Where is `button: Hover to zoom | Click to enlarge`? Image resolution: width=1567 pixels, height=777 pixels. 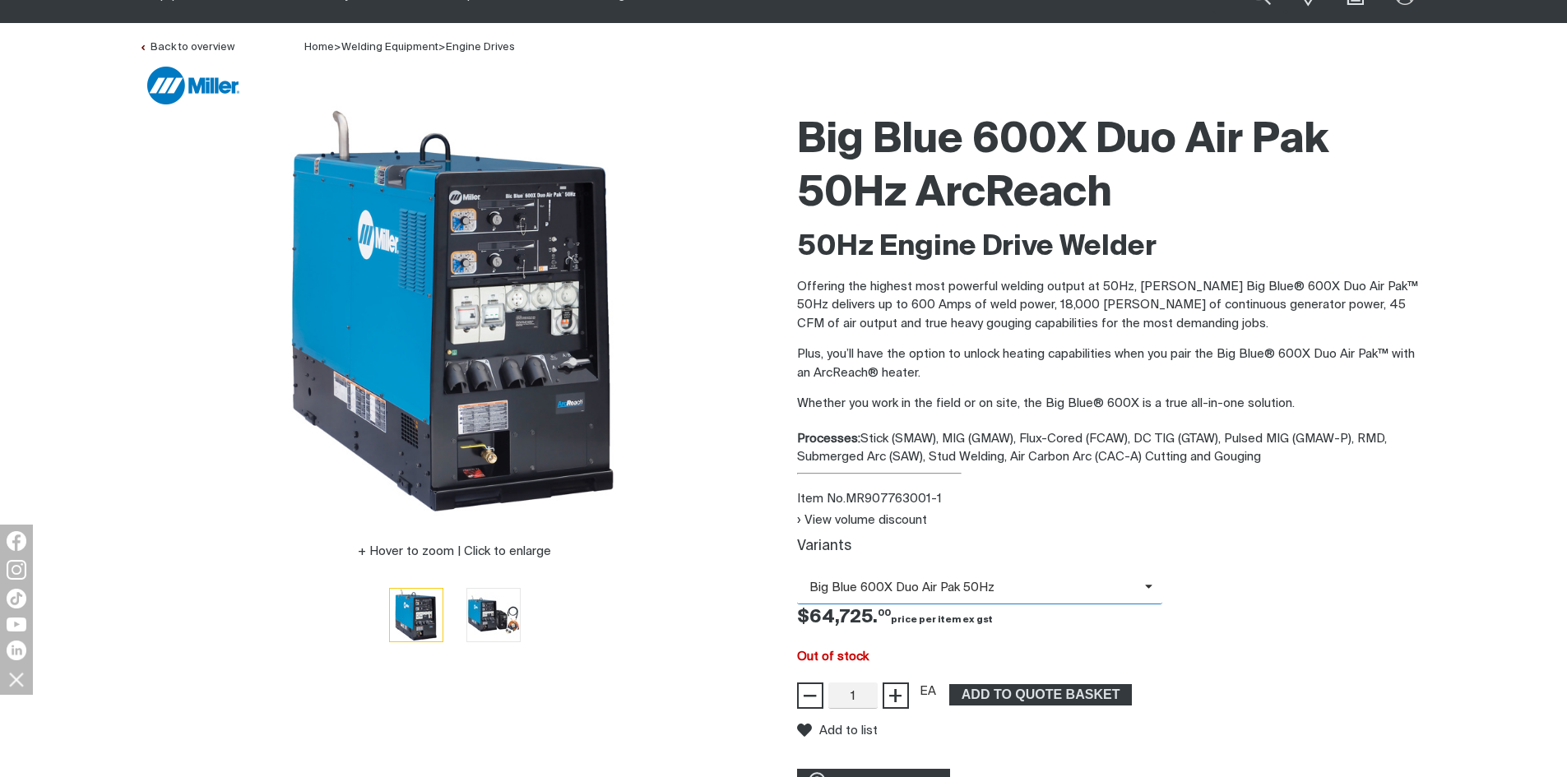
button: Hover to zoom | Click to enlarge is located at coordinates (454, 552).